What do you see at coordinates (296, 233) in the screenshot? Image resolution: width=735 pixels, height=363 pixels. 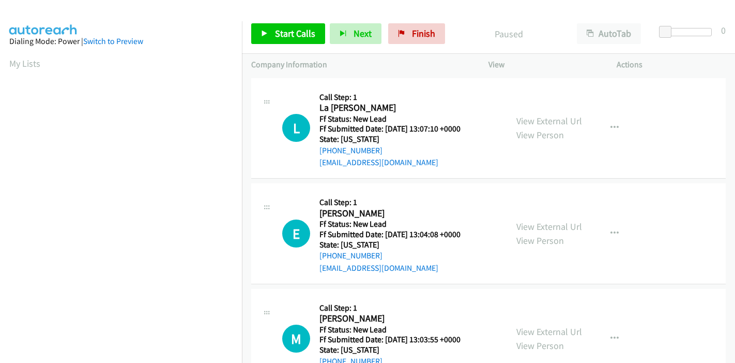 I see `h1: E` at bounding box center [296, 233].